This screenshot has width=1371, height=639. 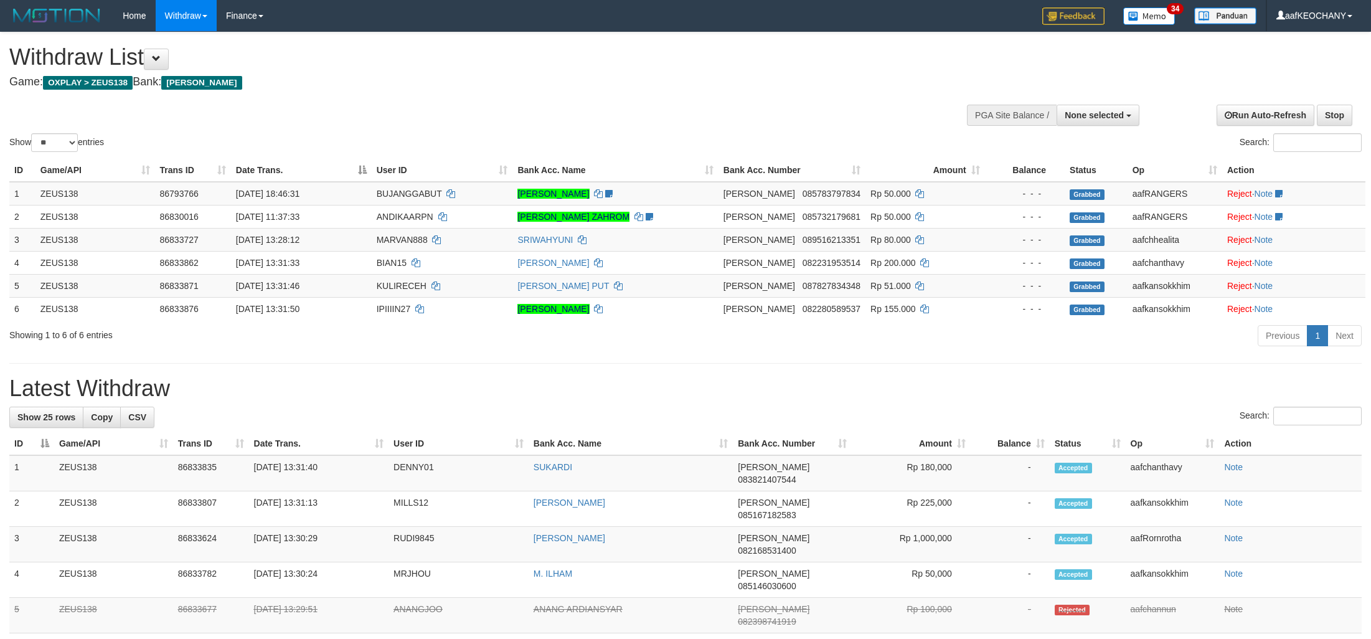 What do you see at coordinates (46, 417) in the screenshot?
I see `span: Show 25 rows` at bounding box center [46, 417].